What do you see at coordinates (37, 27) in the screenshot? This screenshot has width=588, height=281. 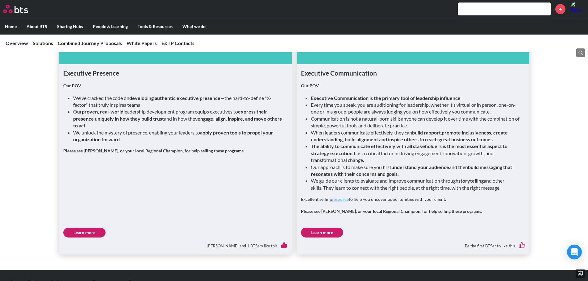 I see `label: About BTS` at bounding box center [37, 27].